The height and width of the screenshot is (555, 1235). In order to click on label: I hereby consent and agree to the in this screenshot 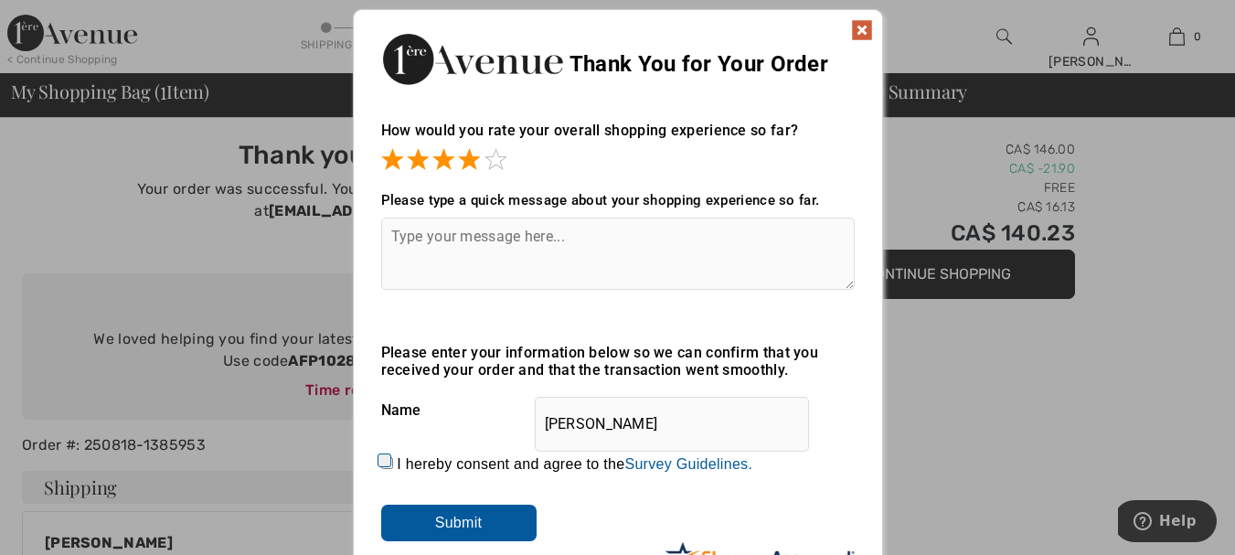, I will do `click(574, 464)`.